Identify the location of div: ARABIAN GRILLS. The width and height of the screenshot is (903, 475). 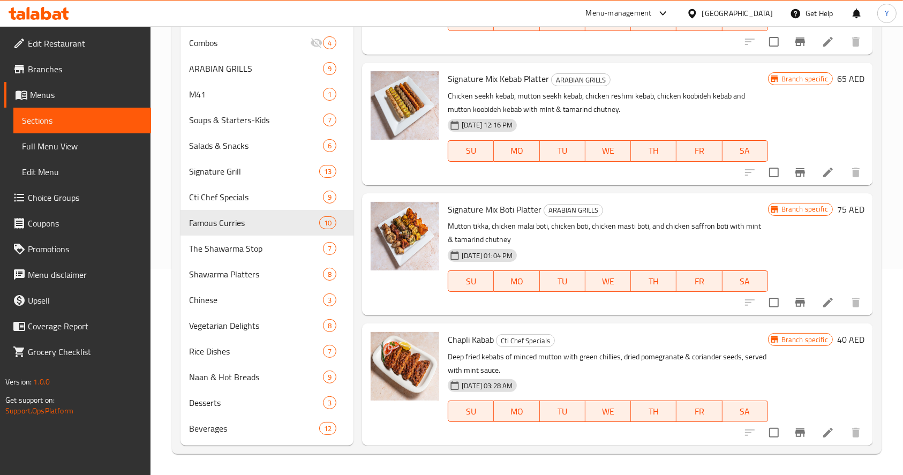
(573, 210).